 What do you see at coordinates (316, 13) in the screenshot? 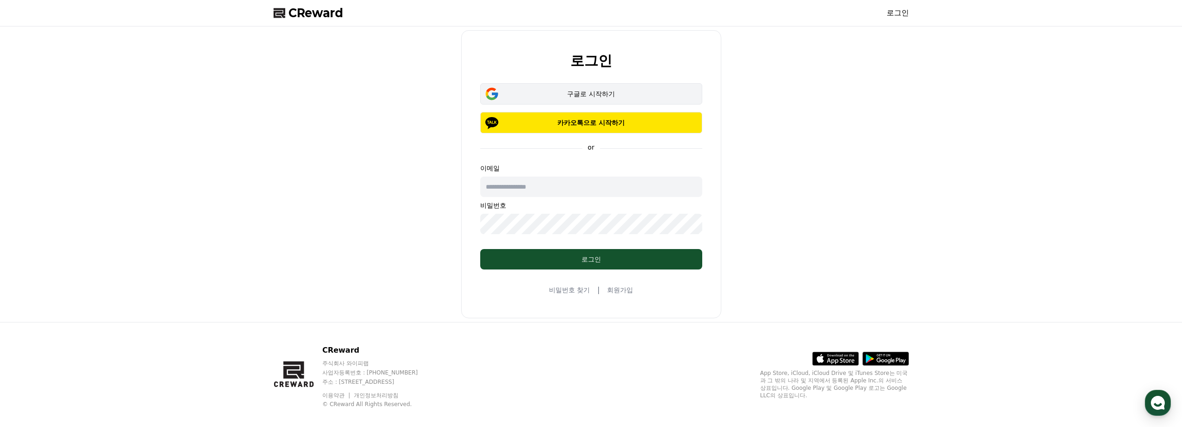
I see `span: CReward` at bounding box center [316, 13].